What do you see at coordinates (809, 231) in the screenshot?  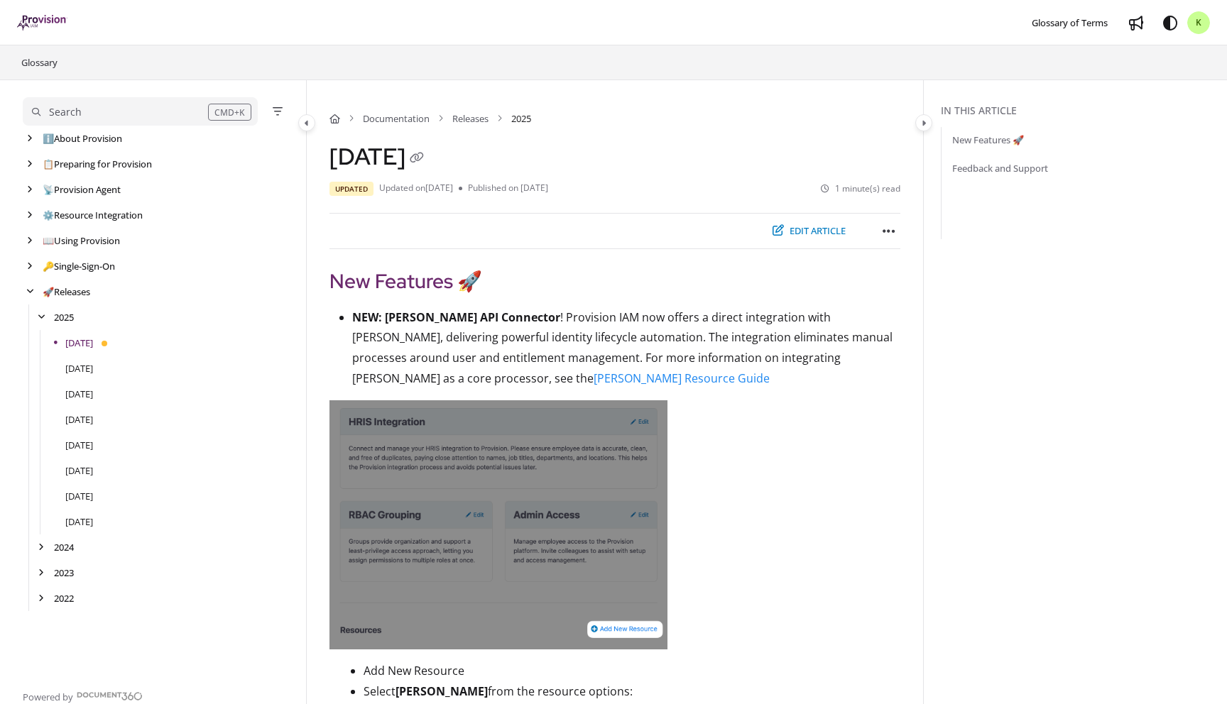 I see `button: Edit article` at bounding box center [809, 231].